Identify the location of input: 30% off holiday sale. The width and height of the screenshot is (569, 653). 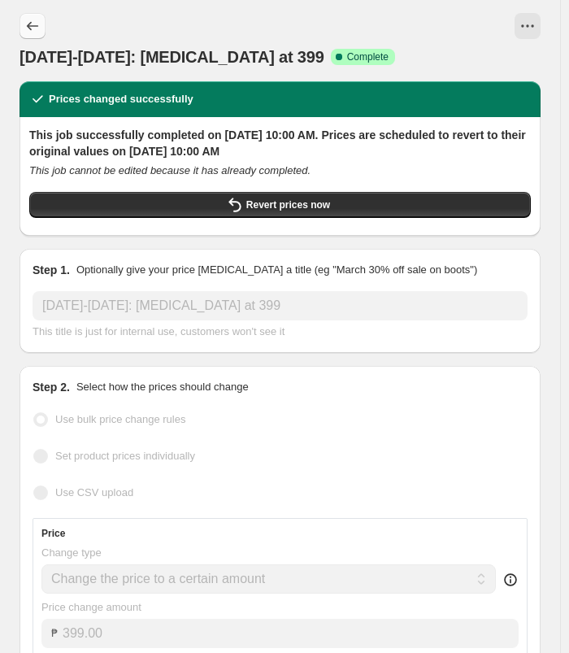
(280, 306).